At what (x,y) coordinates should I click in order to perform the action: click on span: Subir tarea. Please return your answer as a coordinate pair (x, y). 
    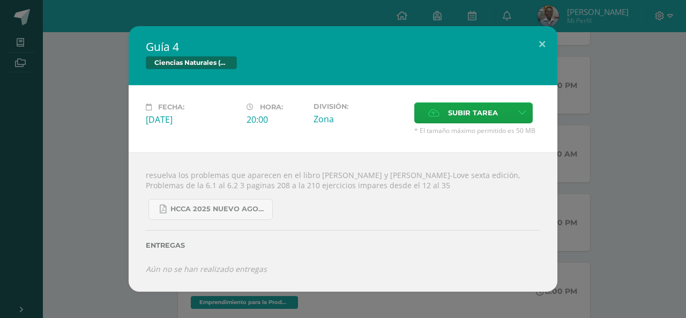
    Looking at the image, I should click on (473, 113).